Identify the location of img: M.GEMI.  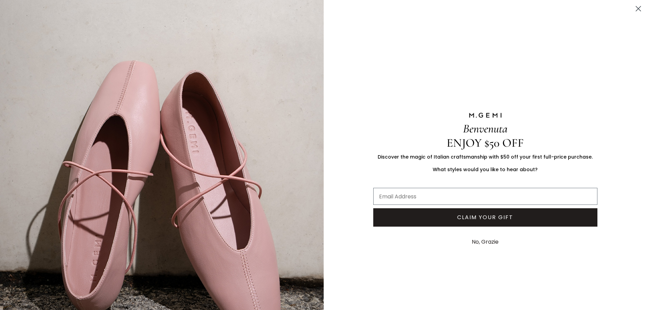
(486, 115).